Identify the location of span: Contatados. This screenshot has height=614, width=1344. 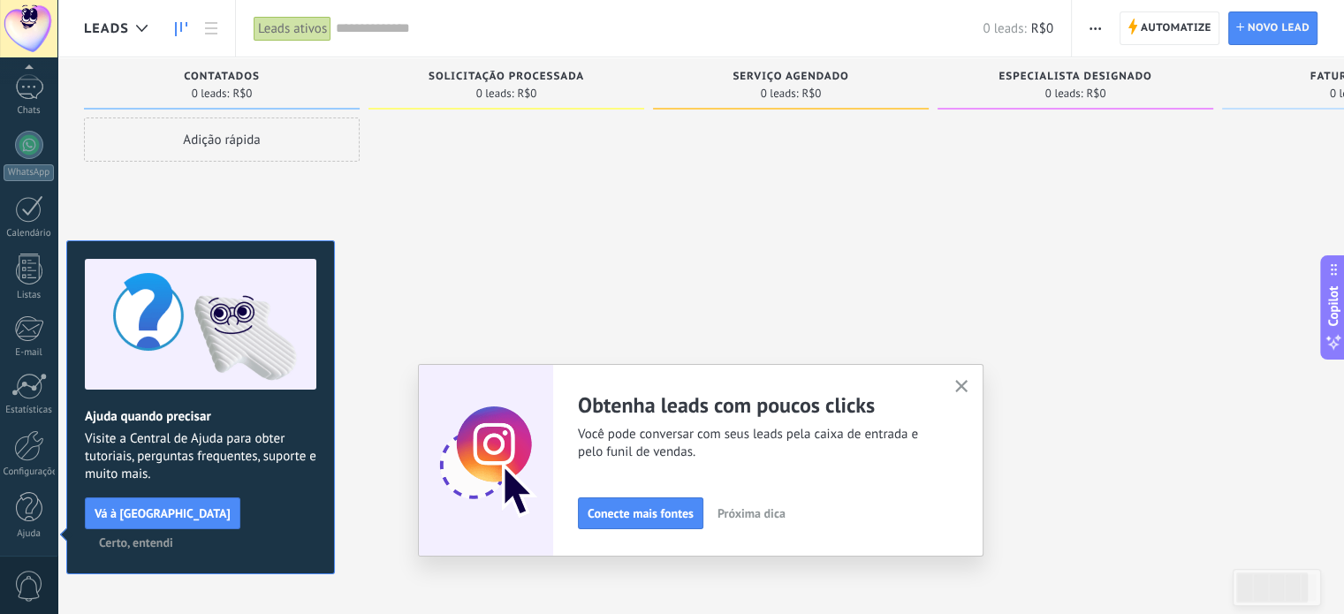
(222, 77).